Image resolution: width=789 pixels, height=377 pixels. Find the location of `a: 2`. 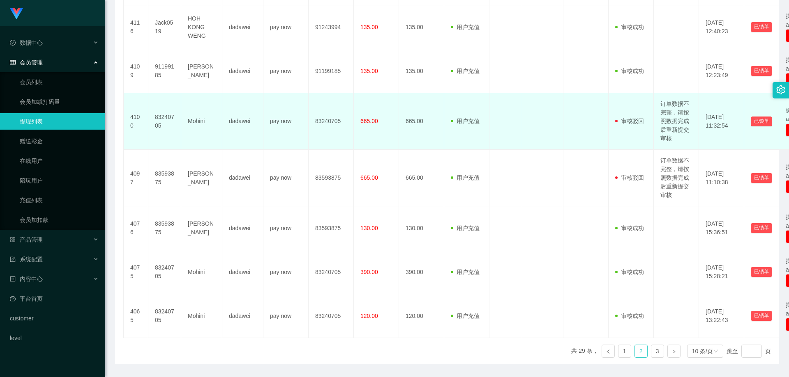

a: 2 is located at coordinates (641, 352).